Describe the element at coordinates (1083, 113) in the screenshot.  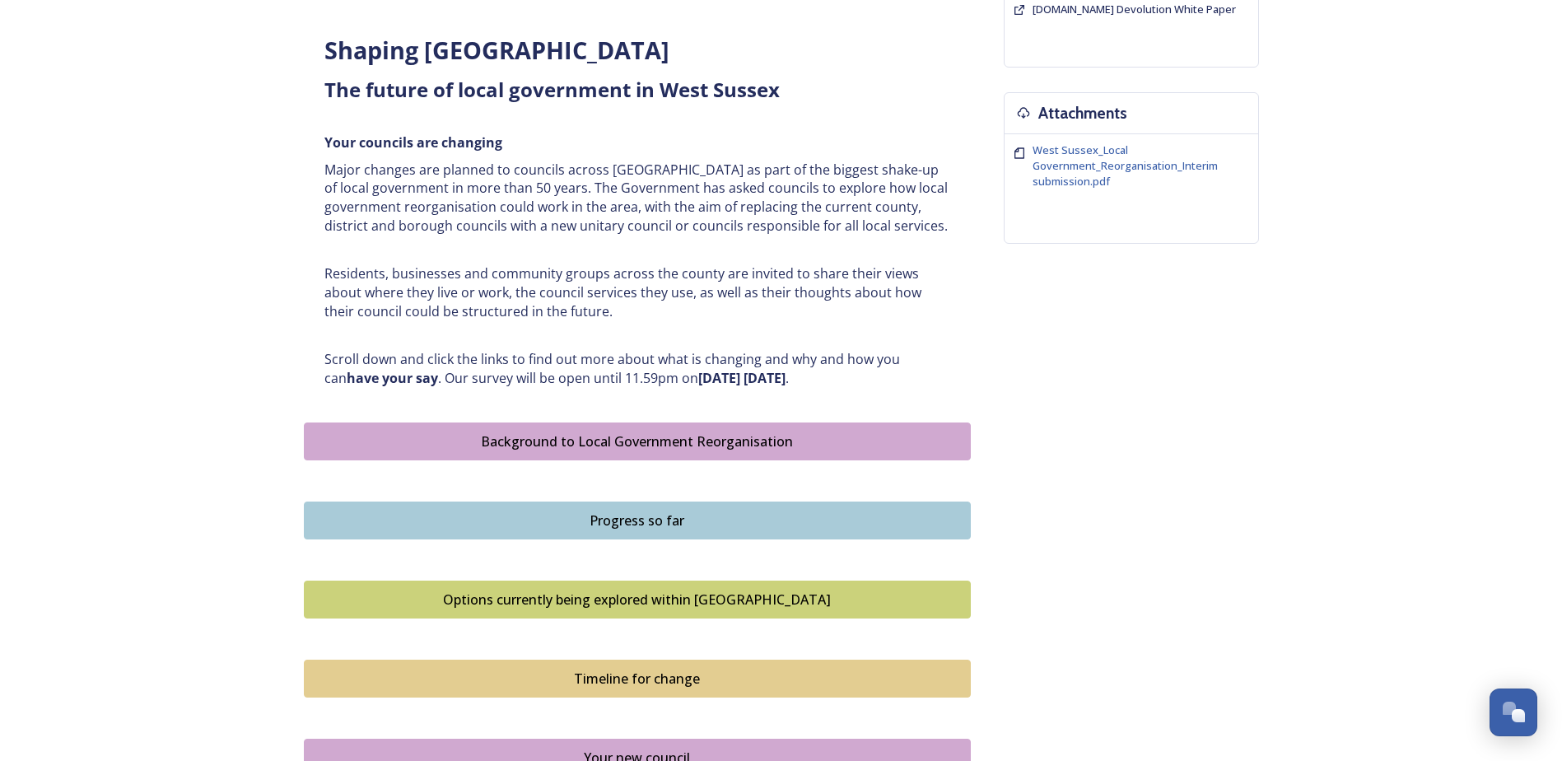
I see `h3: Attachments` at that location.